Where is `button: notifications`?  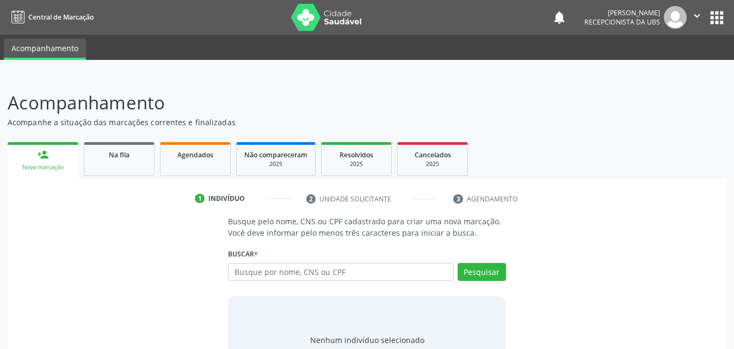
button: notifications is located at coordinates (560, 17).